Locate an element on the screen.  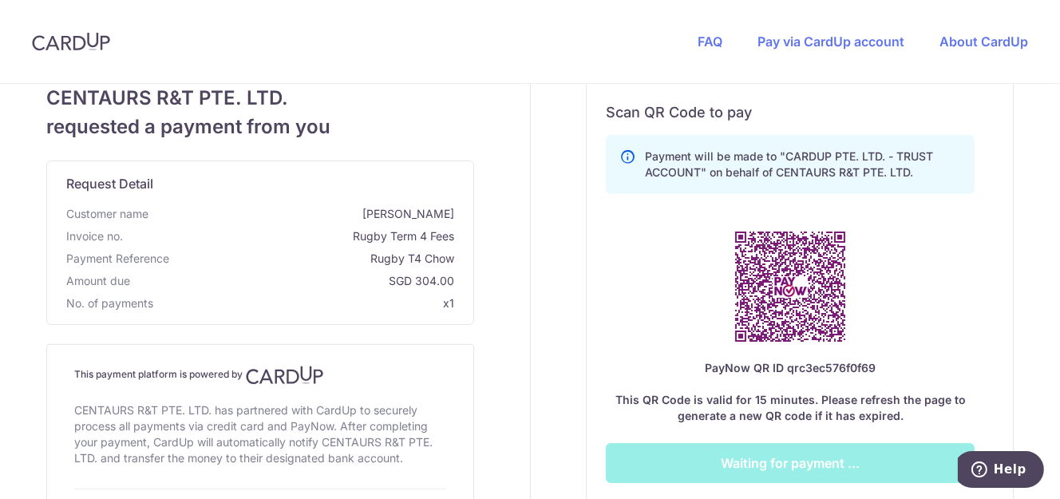
span: Customer name is located at coordinates (107, 214).